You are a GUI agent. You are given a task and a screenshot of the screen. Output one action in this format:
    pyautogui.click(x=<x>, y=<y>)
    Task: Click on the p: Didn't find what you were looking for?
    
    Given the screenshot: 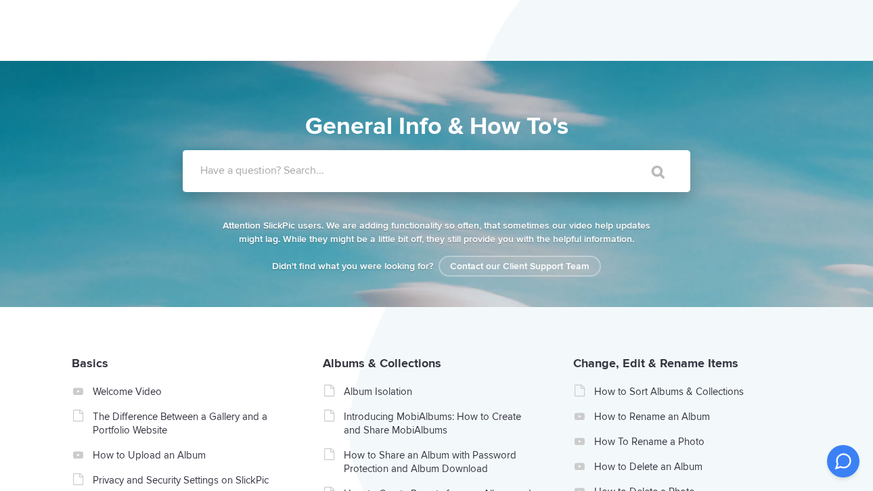 What is the action you would take?
    pyautogui.click(x=436, y=267)
    